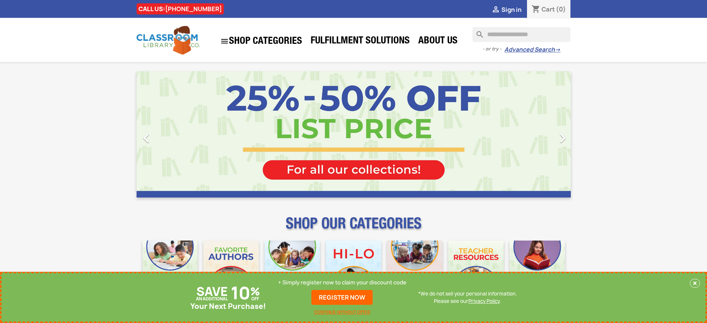  Describe the element at coordinates (533, 50) in the screenshot. I see `a: Advanced Search→` at that location.